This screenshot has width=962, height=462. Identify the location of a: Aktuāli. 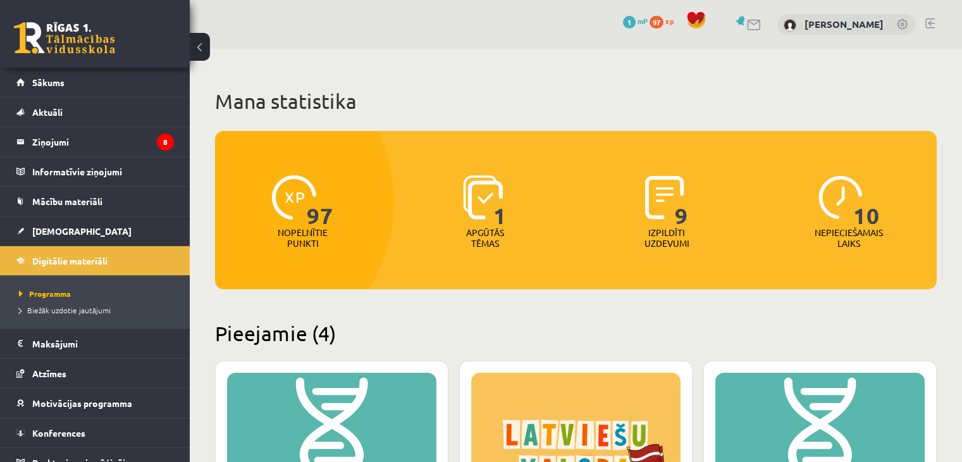
(95, 112).